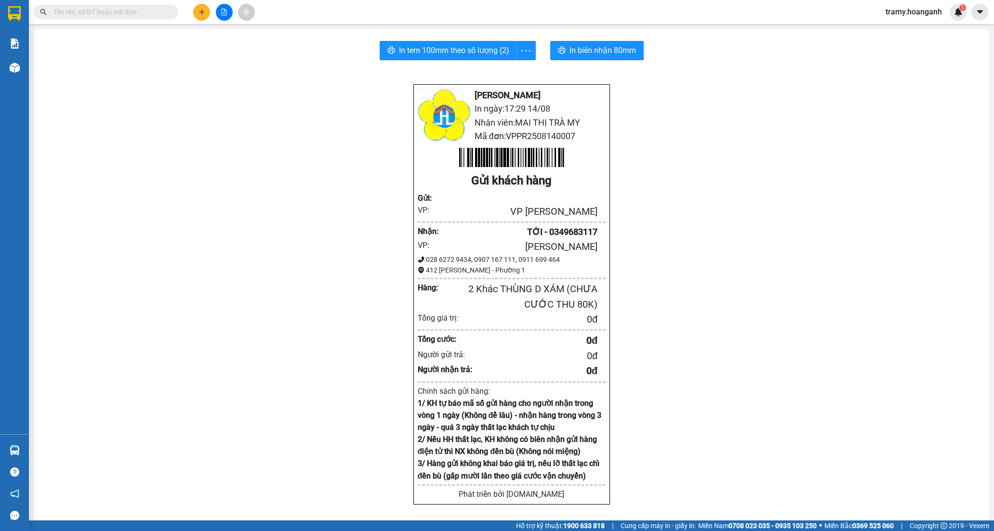 This screenshot has width=994, height=531. Describe the element at coordinates (584, 526) in the screenshot. I see `strong: 1900 633 818` at that location.